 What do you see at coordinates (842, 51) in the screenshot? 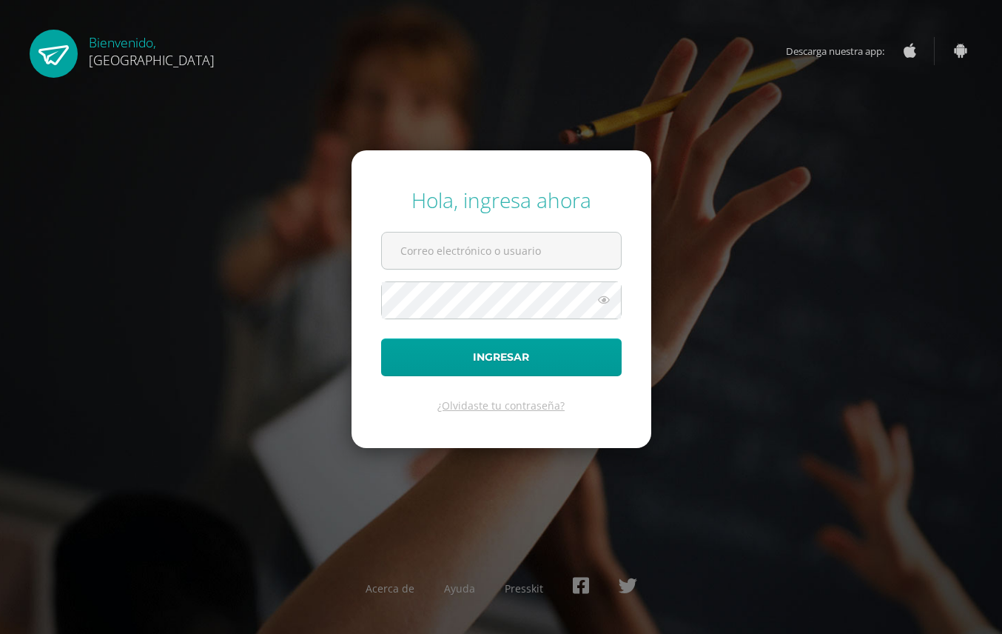
I see `span: Descarga nuestra app:` at bounding box center [842, 51].